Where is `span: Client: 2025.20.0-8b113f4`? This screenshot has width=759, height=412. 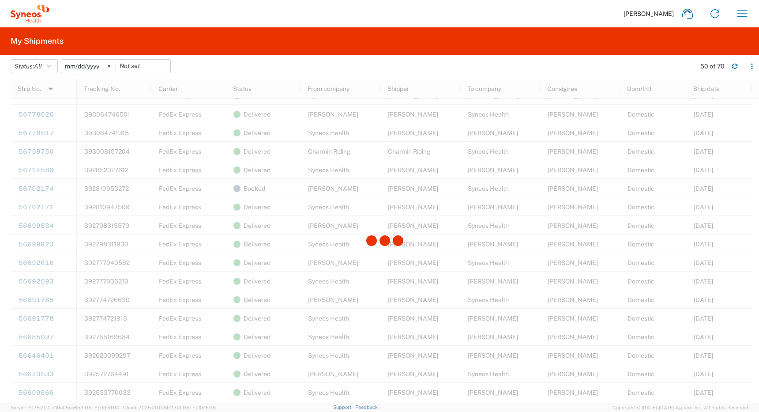
span: Client: 2025.20.0-8b113f4 is located at coordinates (169, 407).